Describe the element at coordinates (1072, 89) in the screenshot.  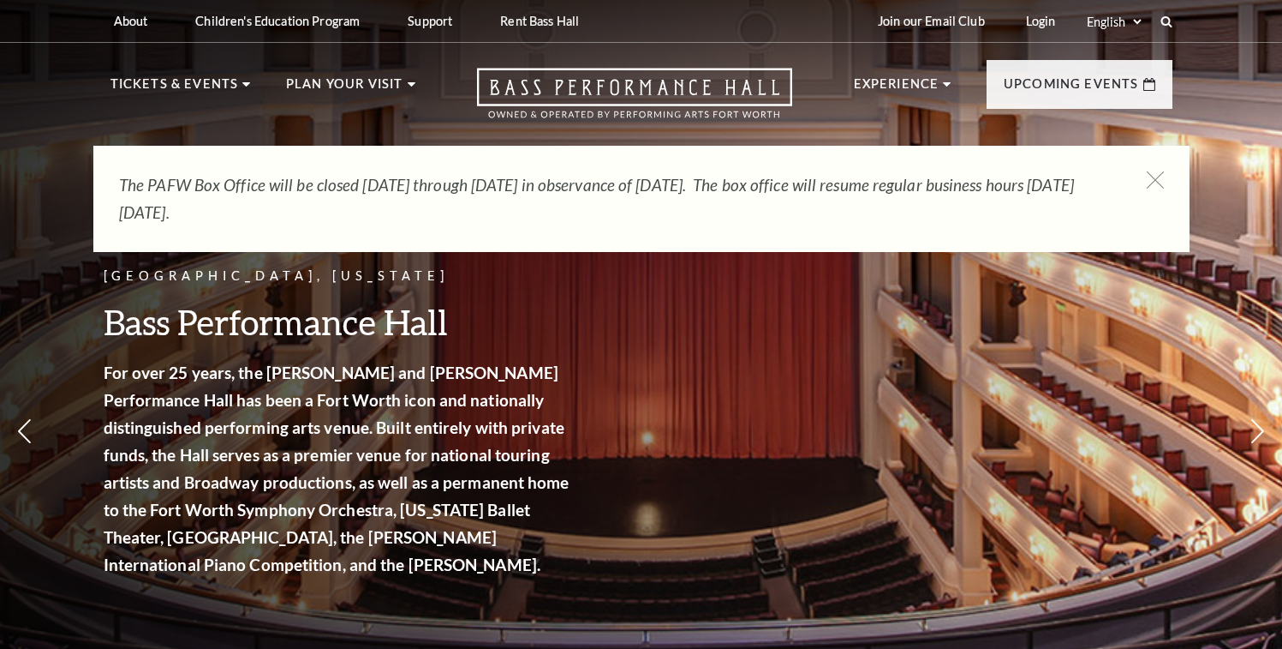
I see `p: Upcoming Events` at that location.